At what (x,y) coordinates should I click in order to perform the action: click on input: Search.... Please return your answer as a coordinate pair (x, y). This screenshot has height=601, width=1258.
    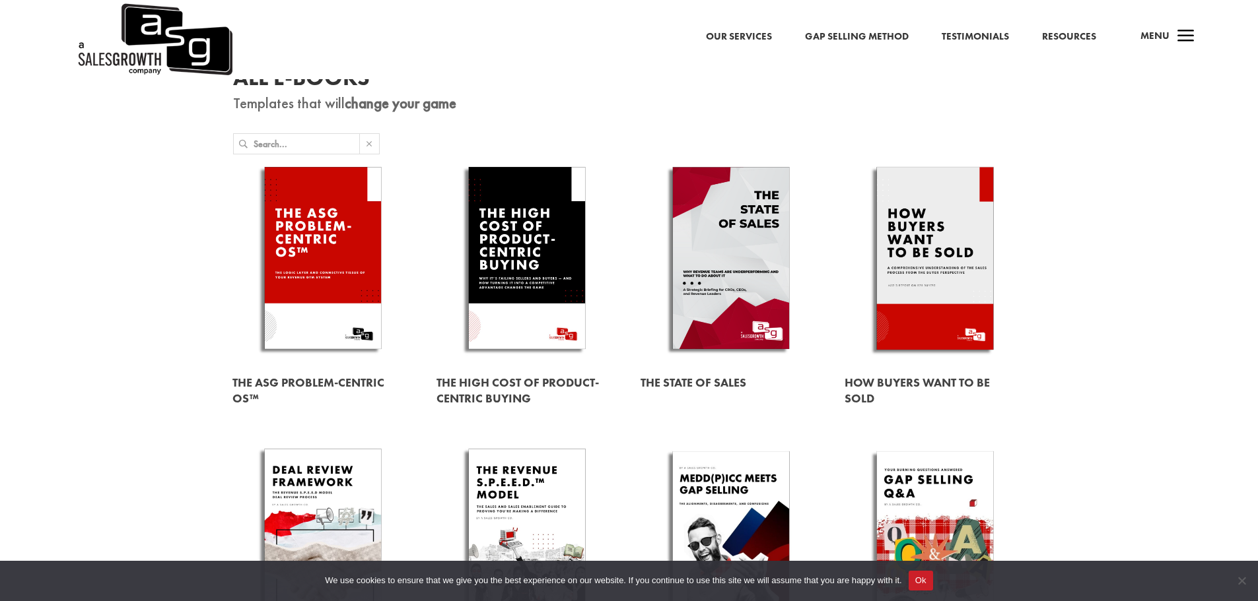
    Looking at the image, I should click on (306, 144).